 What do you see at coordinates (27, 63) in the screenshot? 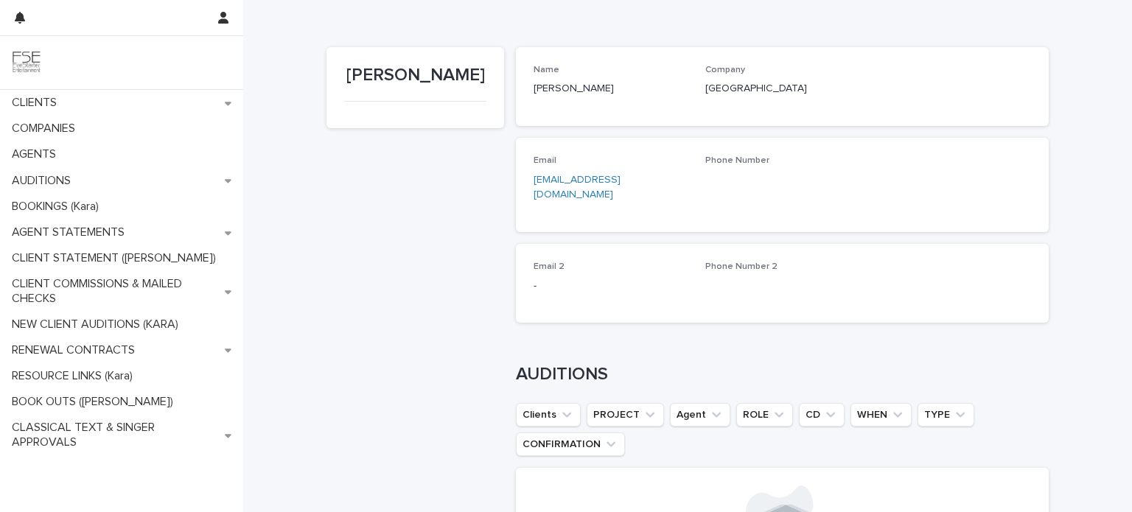
I see `img: 9JgRvJ3ETPGCJDhvPVA5` at bounding box center [27, 63].